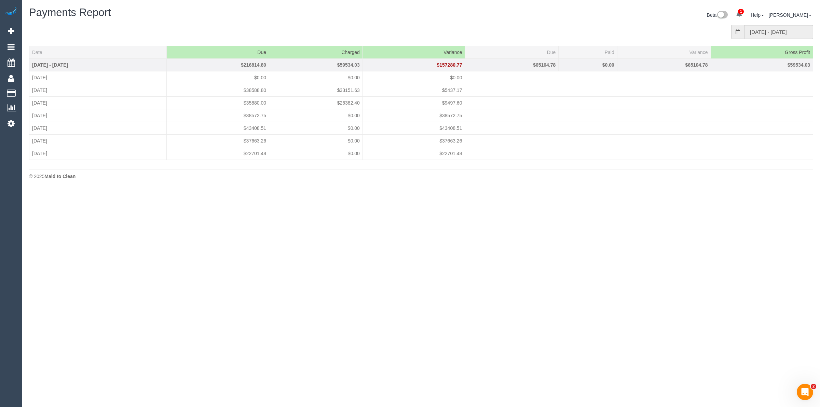 This screenshot has width=820, height=407. What do you see at coordinates (739, 14) in the screenshot?
I see `a: 1` at bounding box center [739, 14].